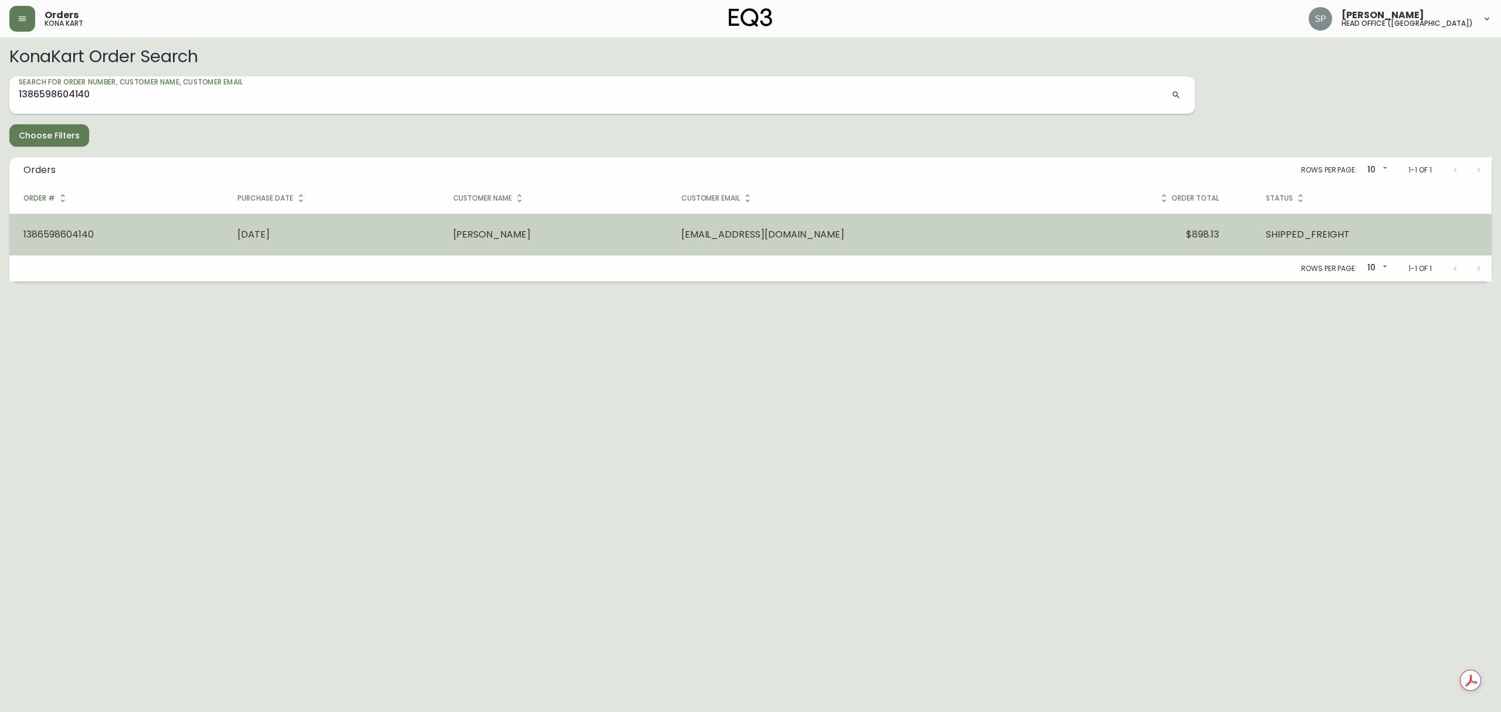 The height and width of the screenshot is (712, 1501). I want to click on span: Purchase Date, so click(273, 198).